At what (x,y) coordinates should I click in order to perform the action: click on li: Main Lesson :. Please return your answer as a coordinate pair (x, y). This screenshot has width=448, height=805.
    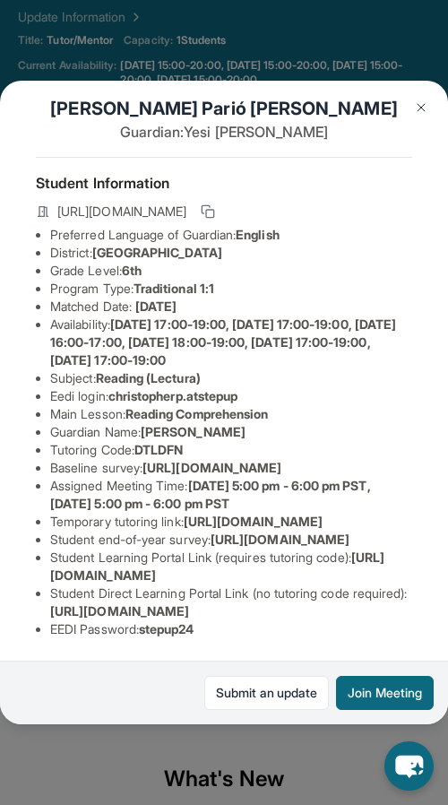
    Looking at the image, I should click on (231, 414).